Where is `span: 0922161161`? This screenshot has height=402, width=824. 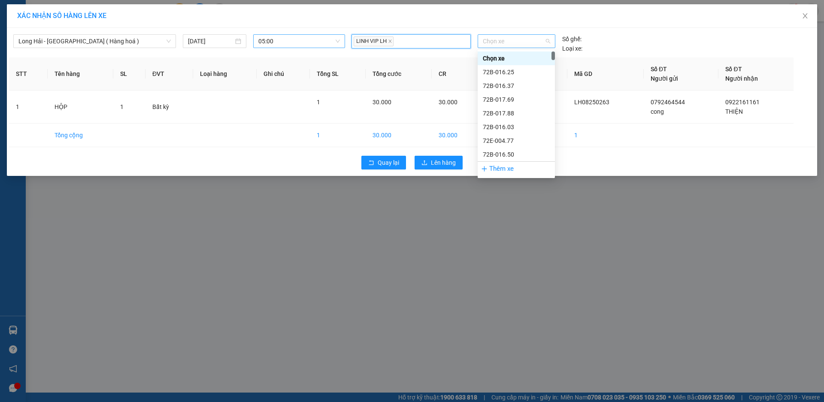
span: 0922161161 is located at coordinates (742, 102).